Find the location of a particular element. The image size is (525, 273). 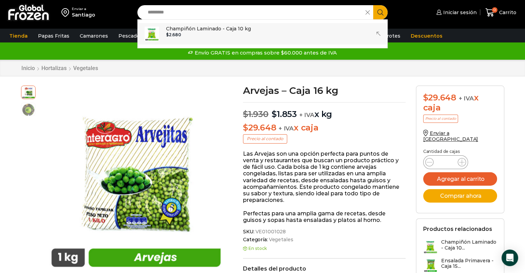

bdi: 1.930 is located at coordinates (256, 114).